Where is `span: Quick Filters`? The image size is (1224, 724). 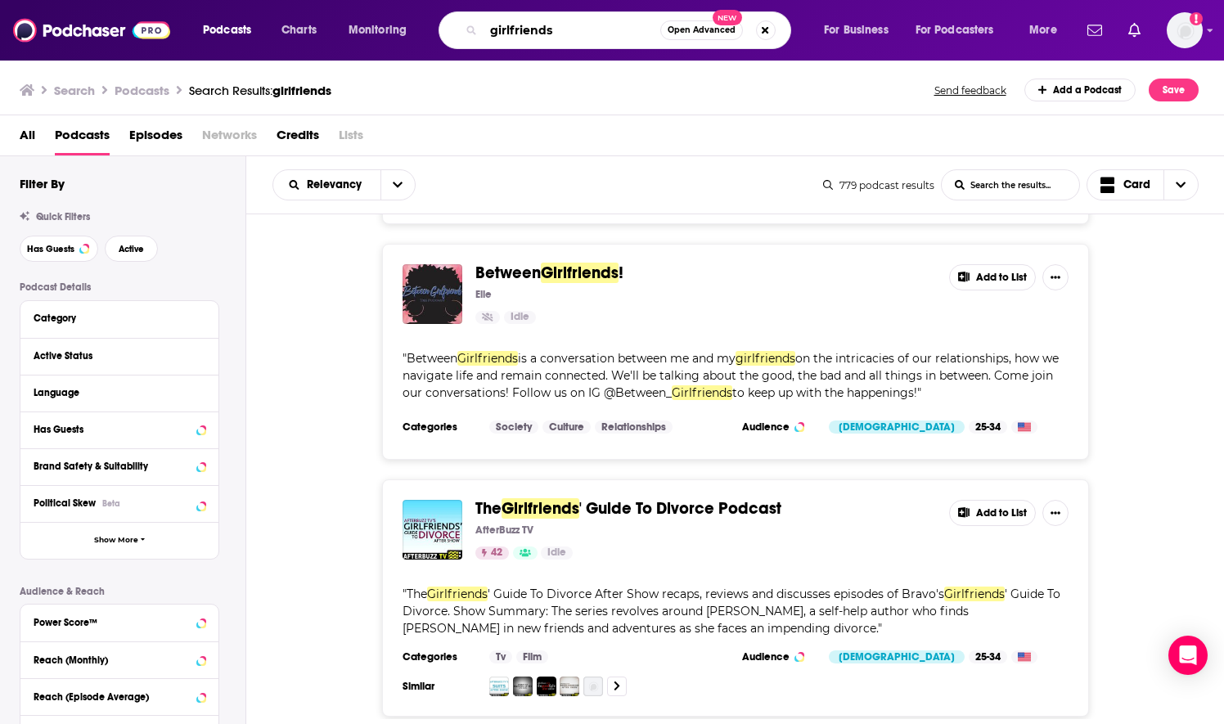
span: Quick Filters is located at coordinates (63, 217).